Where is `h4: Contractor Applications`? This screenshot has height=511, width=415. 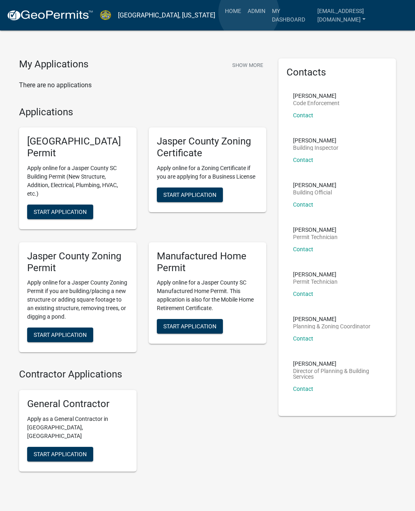 h4: Contractor Applications is located at coordinates (143, 374).